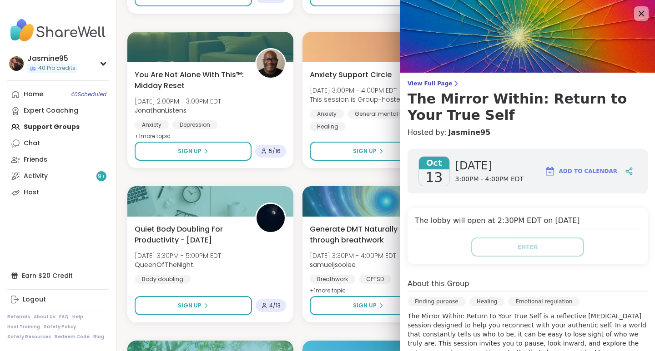  Describe the element at coordinates (527, 107) in the screenshot. I see `h3: The Mirror Within: Return to Your True Self` at that location.